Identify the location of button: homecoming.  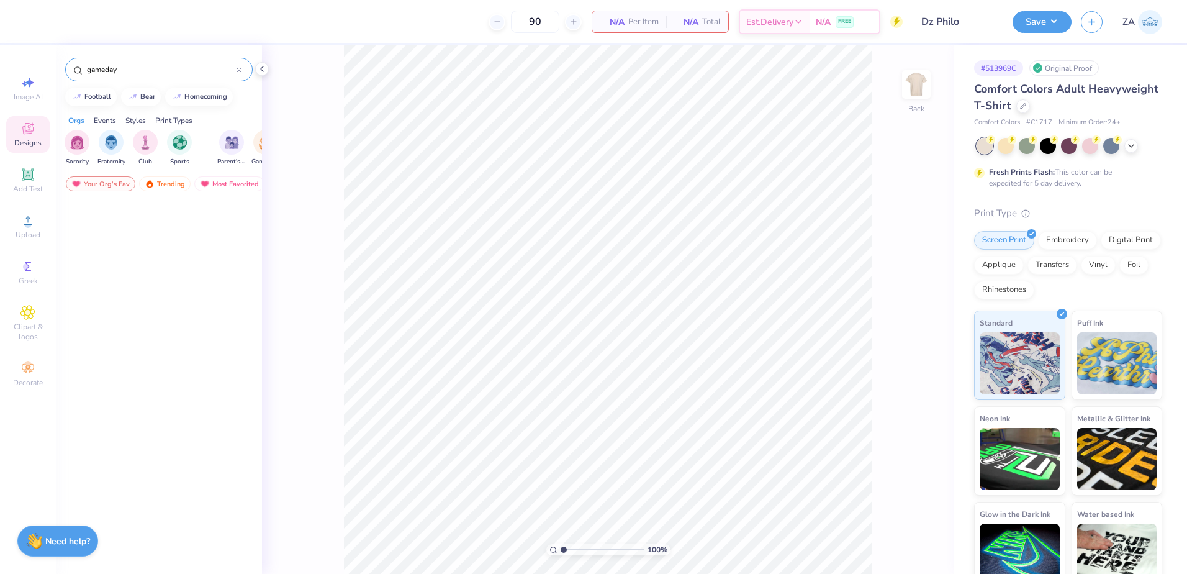
(199, 97).